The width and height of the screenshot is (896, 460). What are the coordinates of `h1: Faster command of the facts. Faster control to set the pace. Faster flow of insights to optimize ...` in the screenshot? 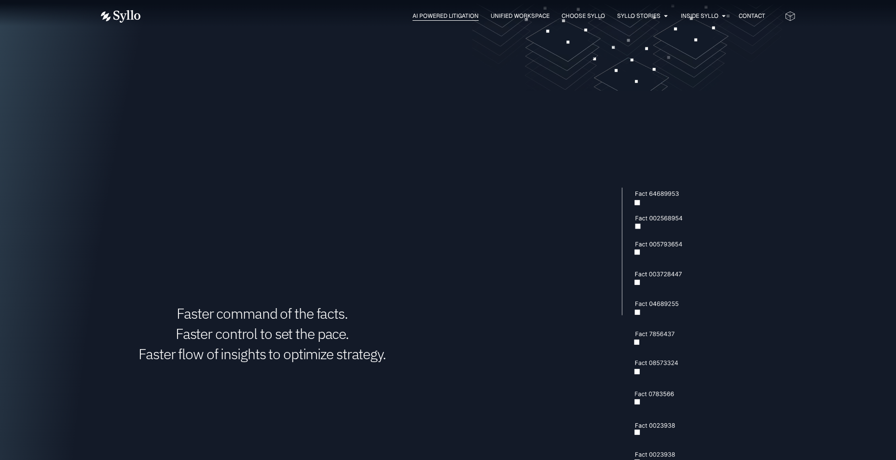 It's located at (262, 334).